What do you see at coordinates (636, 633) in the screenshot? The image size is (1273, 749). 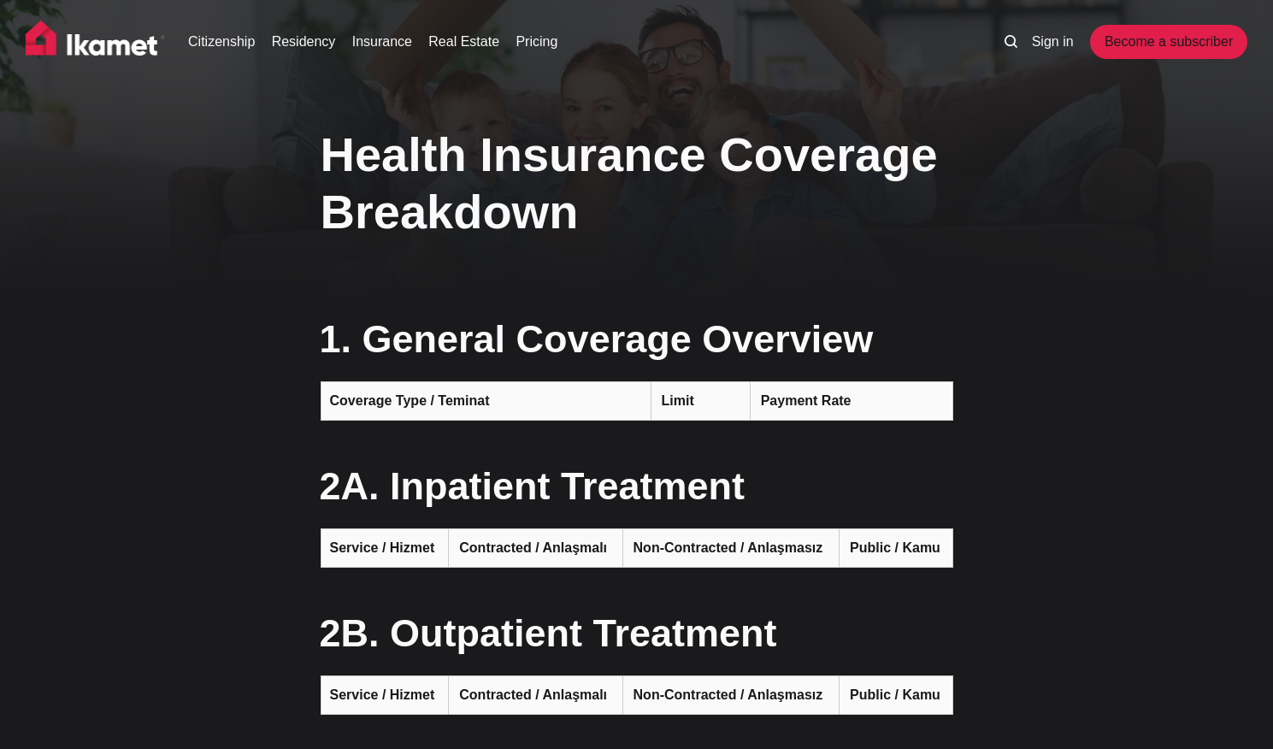 I see `h2: 2B. Outpatient Treatment` at bounding box center [636, 633].